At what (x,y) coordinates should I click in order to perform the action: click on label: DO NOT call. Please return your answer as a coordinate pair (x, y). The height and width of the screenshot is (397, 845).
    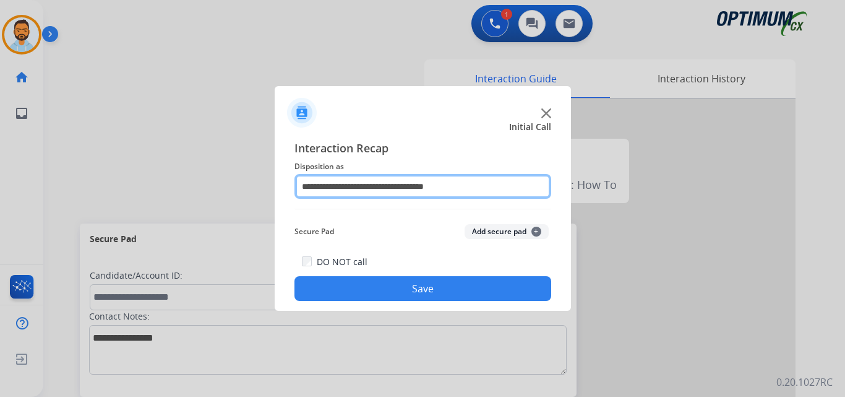
    Looking at the image, I should click on (342, 262).